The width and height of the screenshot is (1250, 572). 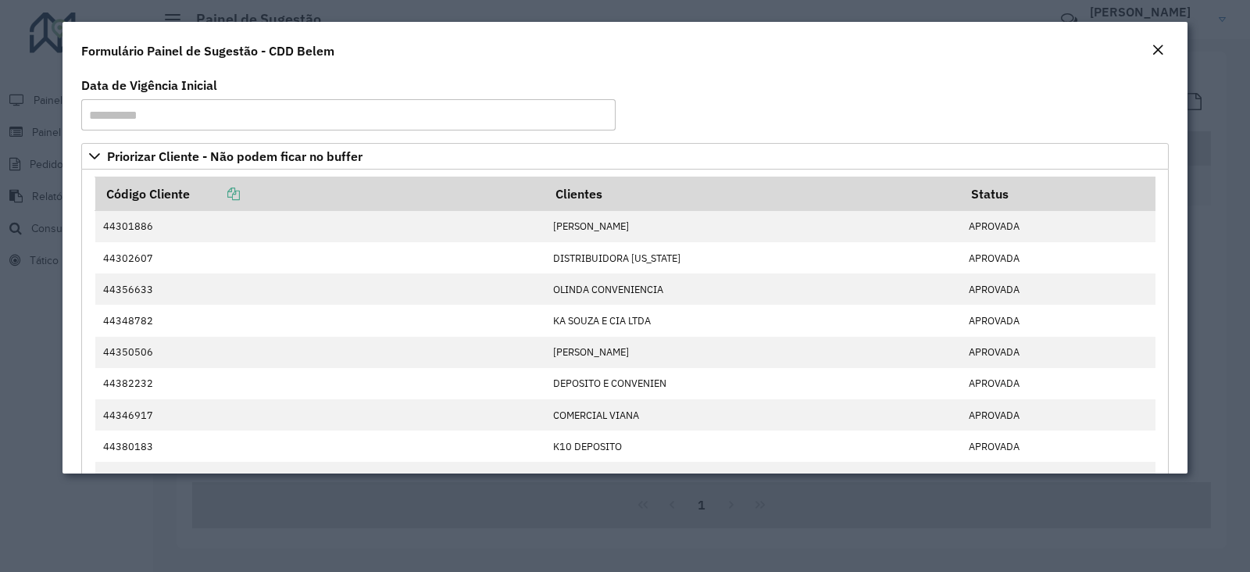 I want to click on td: KA SOUZA E CIA LTDA, so click(x=752, y=320).